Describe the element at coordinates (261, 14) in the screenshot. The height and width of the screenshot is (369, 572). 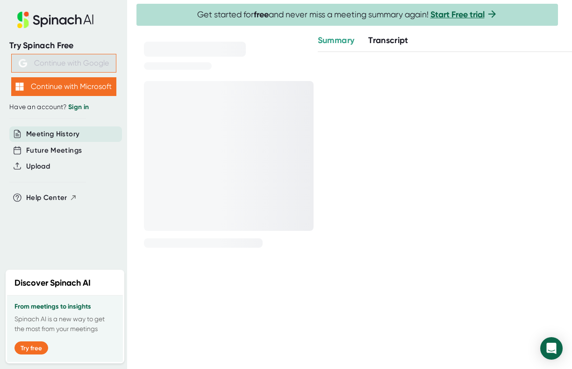
I see `b: free` at that location.